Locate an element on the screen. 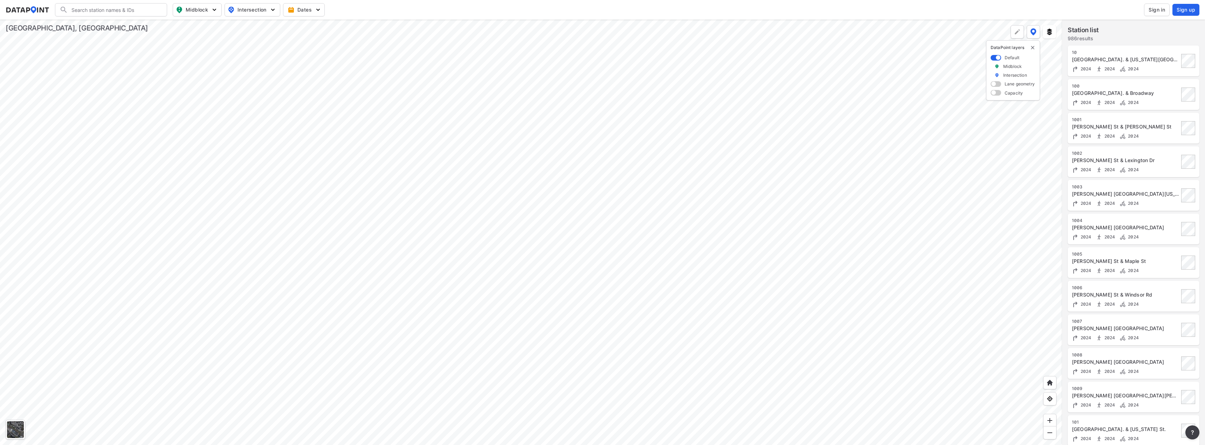  span: Intersection is located at coordinates (251, 10).